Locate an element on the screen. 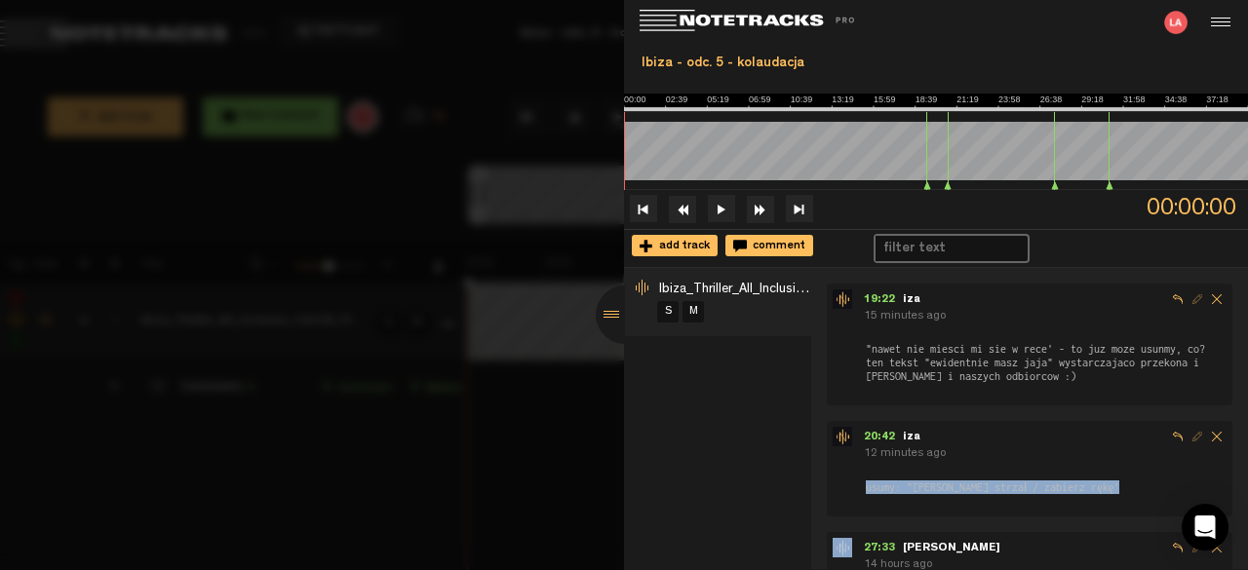  span: 20:42 is located at coordinates (883, 438).